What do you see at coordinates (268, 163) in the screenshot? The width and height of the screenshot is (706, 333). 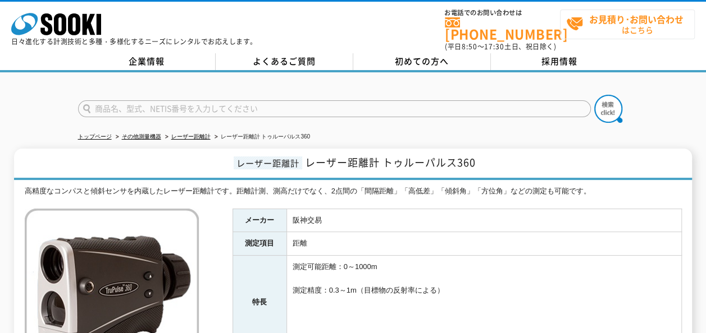 I see `span: レーザー距離計` at bounding box center [268, 163].